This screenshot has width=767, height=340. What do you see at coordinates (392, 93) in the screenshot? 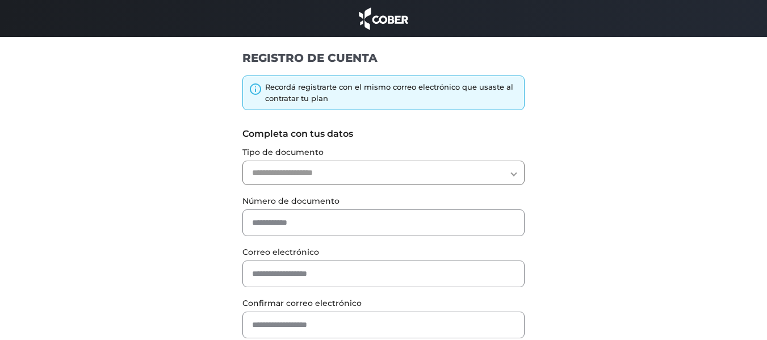
I see `div: Recordá registrarte con el mismo correo electrónico que usaste al contratar tu plan` at bounding box center [392, 93].